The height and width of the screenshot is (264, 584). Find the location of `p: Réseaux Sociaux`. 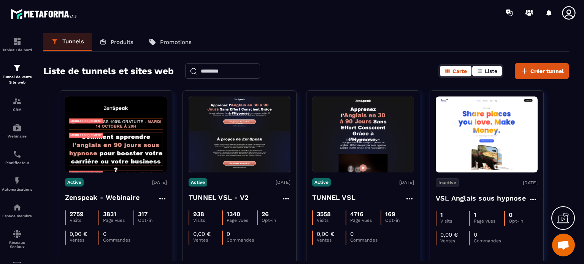

p: Réseaux Sociaux is located at coordinates (17, 245).